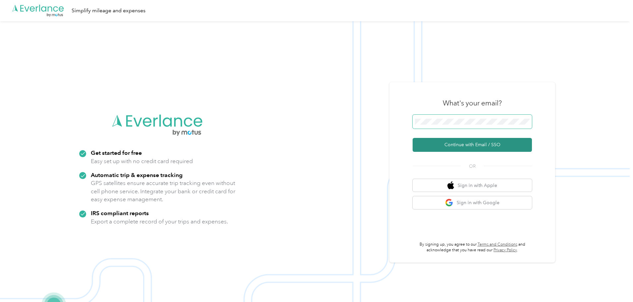 This screenshot has width=633, height=302. I want to click on strong: Get started for free, so click(116, 152).